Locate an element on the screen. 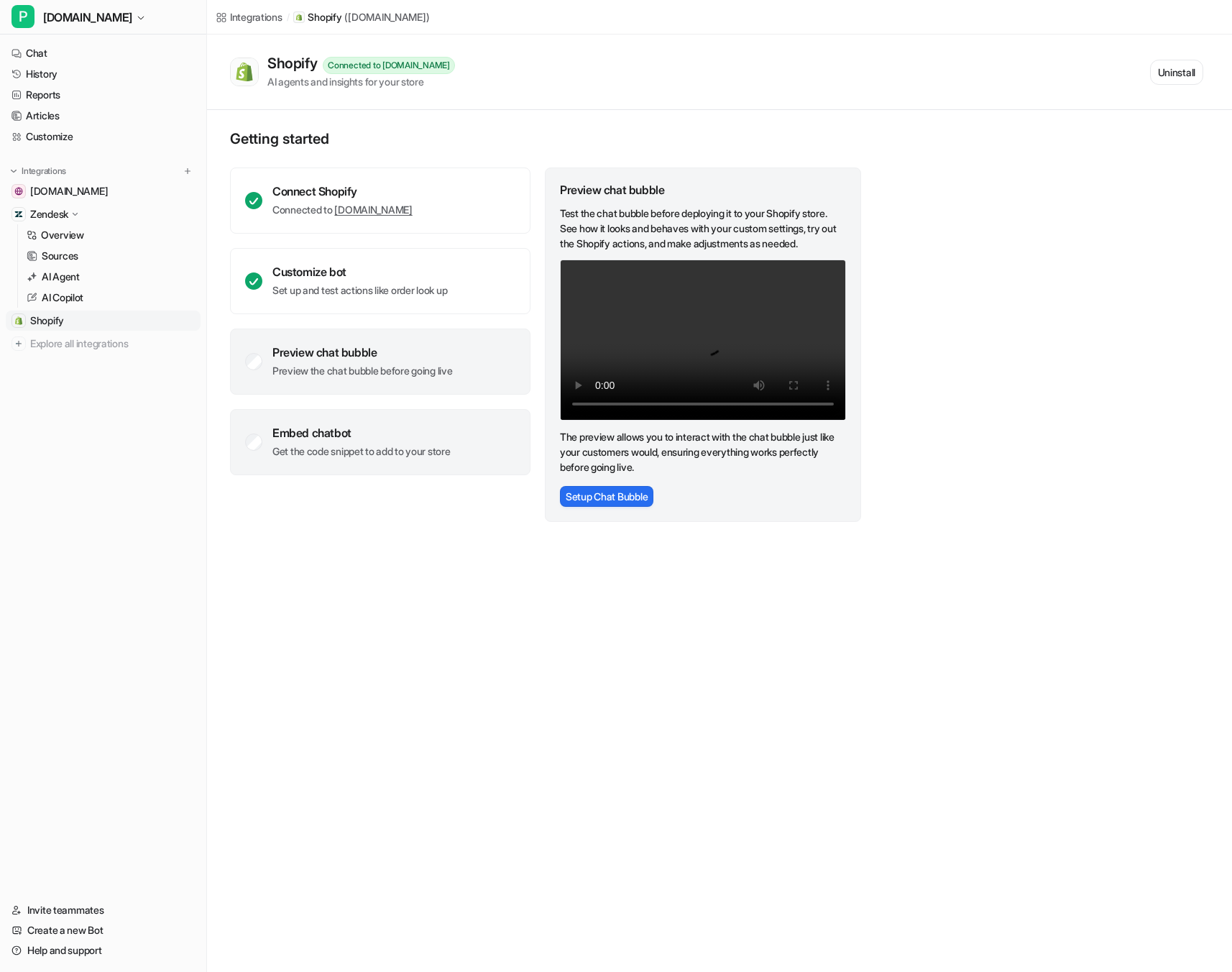  a: Help and support is located at coordinates (103, 950).